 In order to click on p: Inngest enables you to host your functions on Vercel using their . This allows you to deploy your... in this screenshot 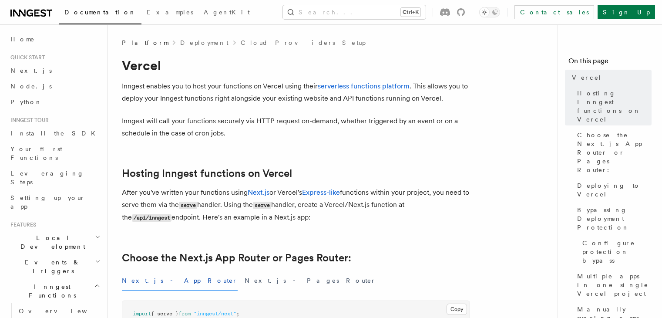, I will do `click(296, 92)`.